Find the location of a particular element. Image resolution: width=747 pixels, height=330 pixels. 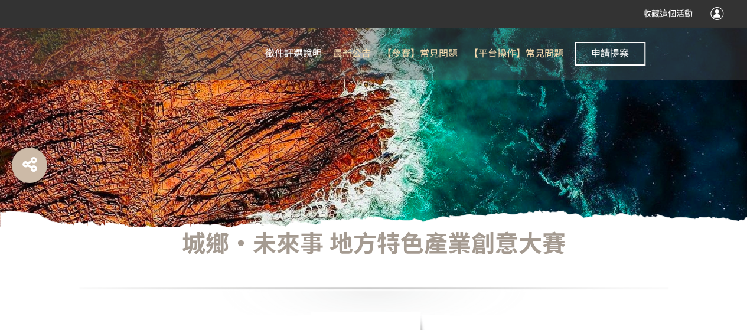

span: 收藏這個活動 is located at coordinates (668, 14).